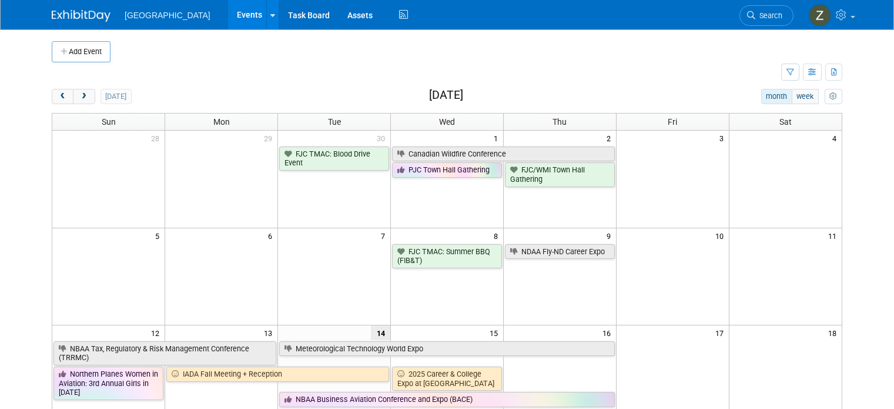  What do you see at coordinates (611, 235) in the screenshot?
I see `span: 9` at bounding box center [611, 235].